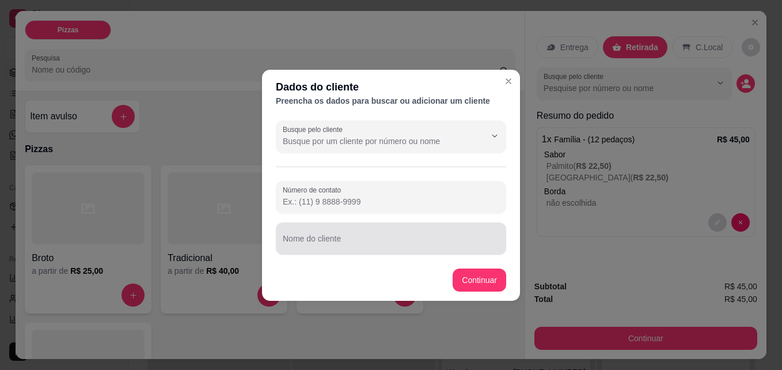 The height and width of the screenshot is (370, 782). What do you see at coordinates (391, 87) in the screenshot?
I see `div: Dados do cliente` at bounding box center [391, 87].